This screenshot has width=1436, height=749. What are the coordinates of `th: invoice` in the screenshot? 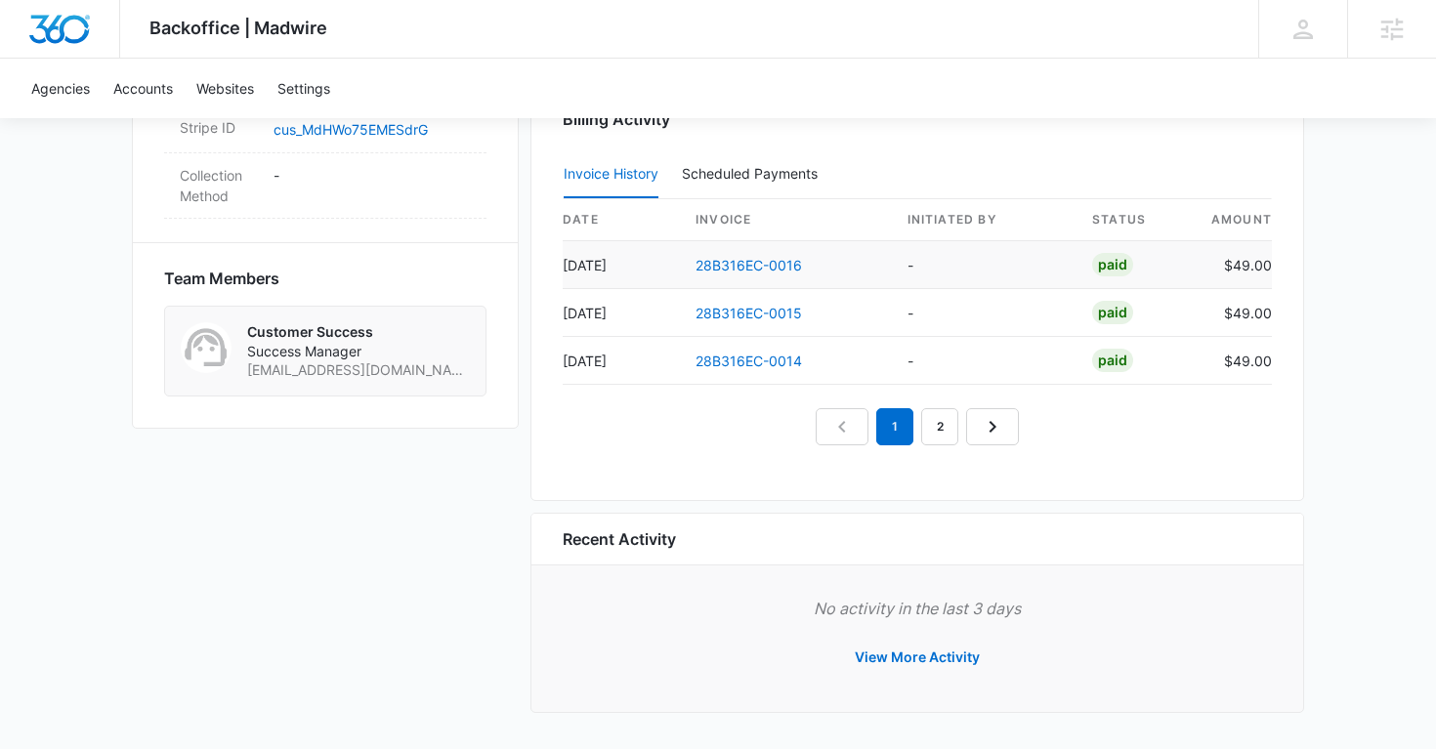 It's located at (785, 220).